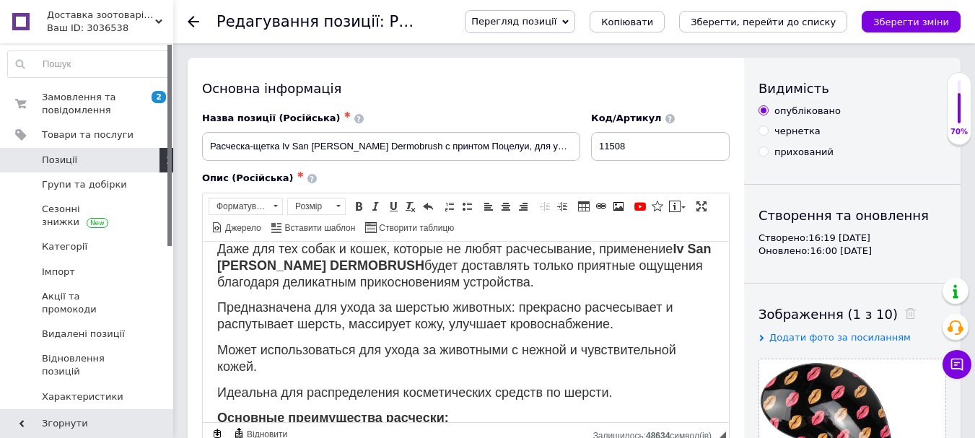 This screenshot has height=438, width=975. I want to click on a: Видалити форматування, so click(411, 206).